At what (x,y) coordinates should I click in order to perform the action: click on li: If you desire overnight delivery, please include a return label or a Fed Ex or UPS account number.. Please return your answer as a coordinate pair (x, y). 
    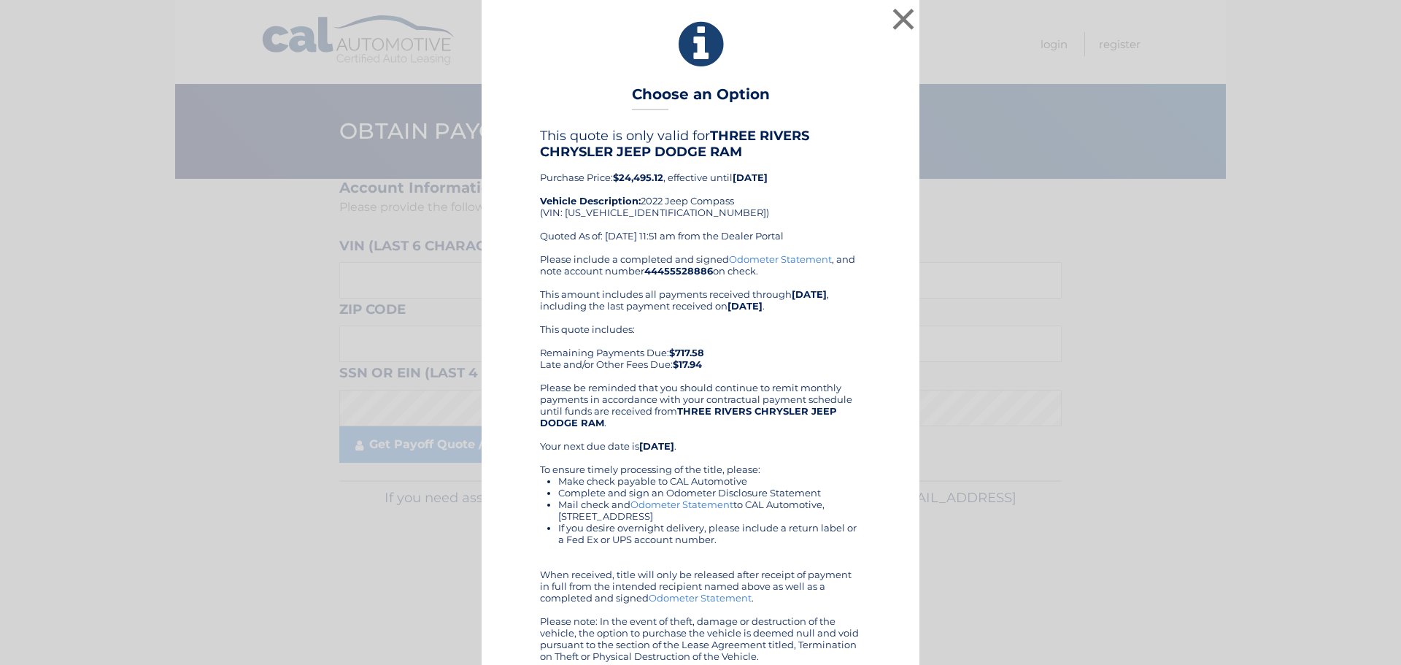
    Looking at the image, I should click on (709, 533).